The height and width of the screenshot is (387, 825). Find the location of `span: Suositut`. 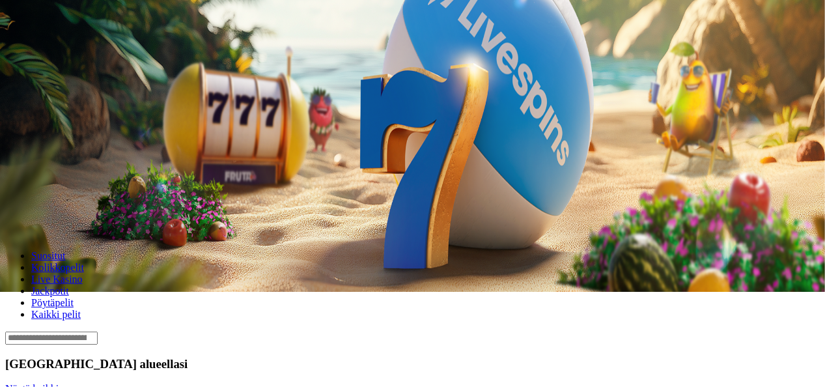

span: Suositut is located at coordinates (48, 255).